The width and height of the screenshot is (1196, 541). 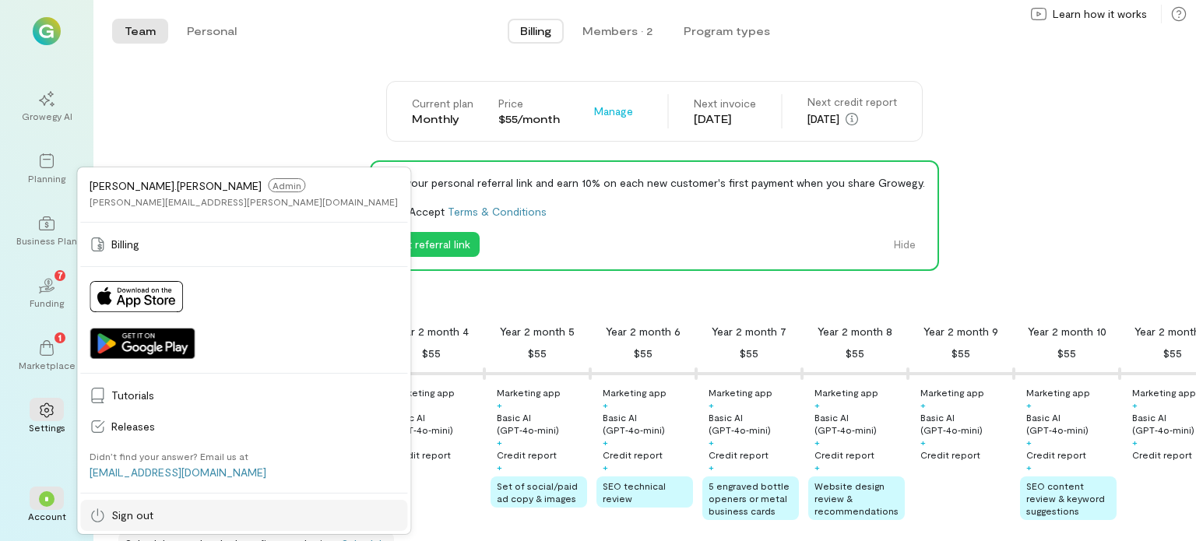 What do you see at coordinates (47, 356) in the screenshot?
I see `a: Marketplace` at bounding box center [47, 356].